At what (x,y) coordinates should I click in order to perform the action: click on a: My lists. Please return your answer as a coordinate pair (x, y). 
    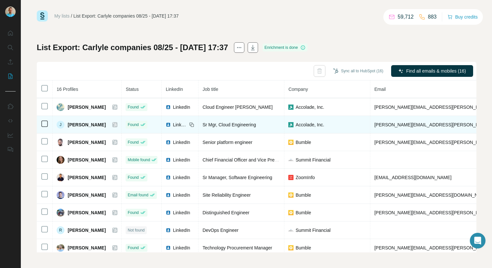
    Looking at the image, I should click on (62, 16).